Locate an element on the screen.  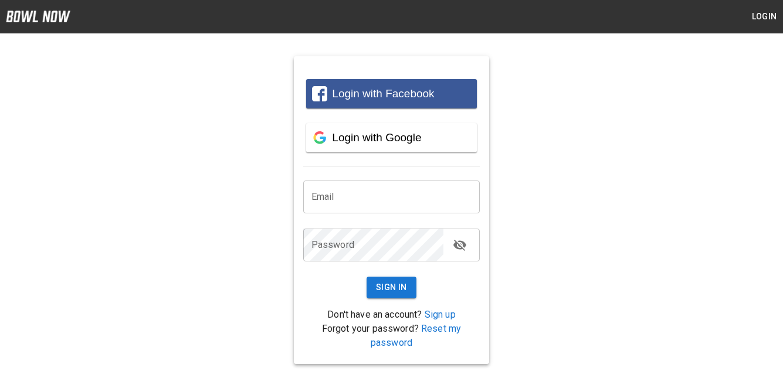
img: logo is located at coordinates (38, 16).